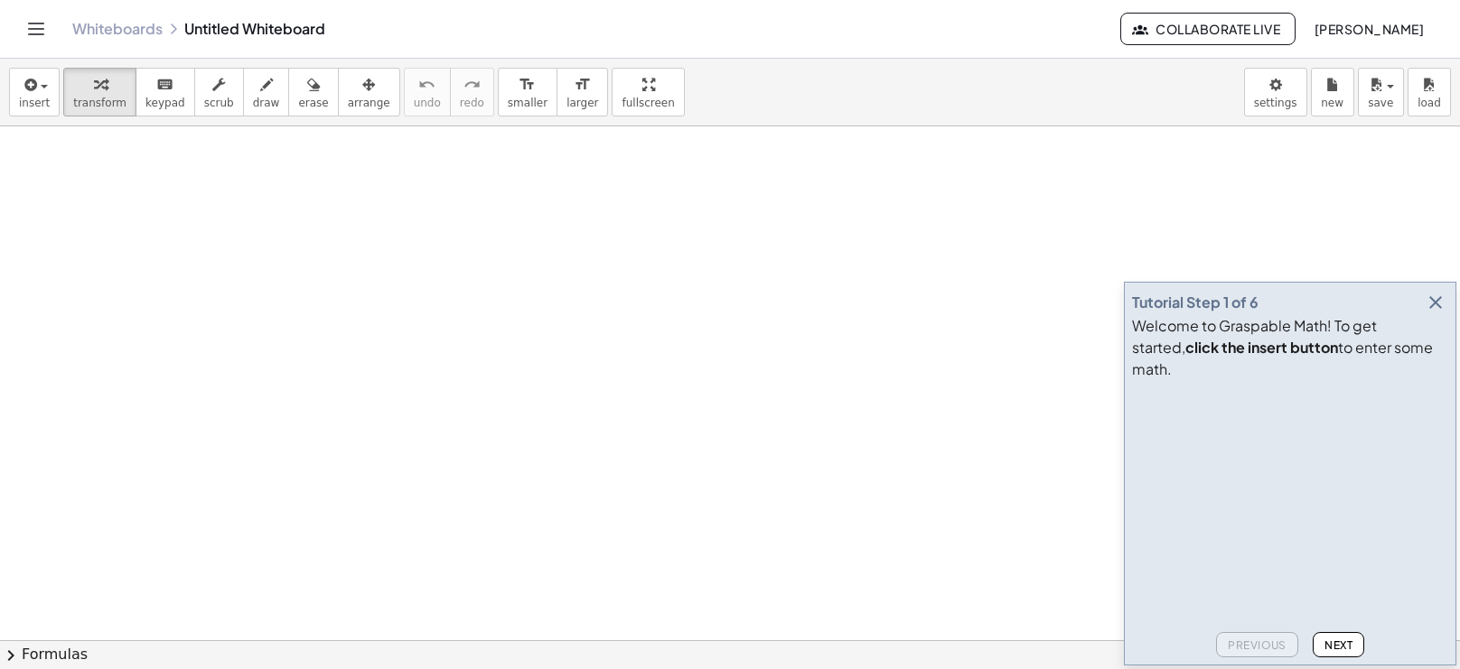  What do you see at coordinates (313, 103) in the screenshot?
I see `span: erase` at bounding box center [313, 103].